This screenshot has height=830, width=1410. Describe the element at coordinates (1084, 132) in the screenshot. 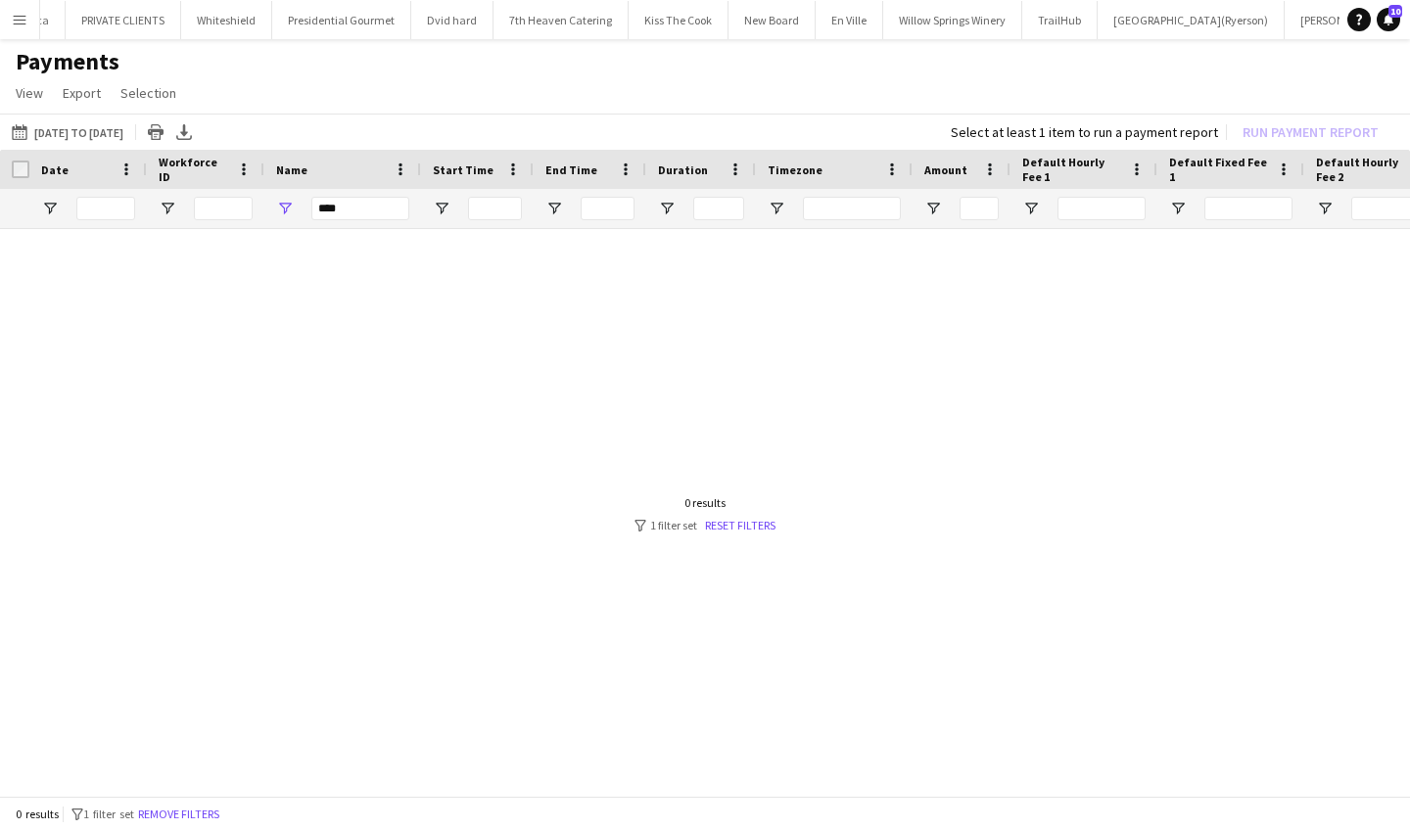

I see `div: Select at least 1 item to run a payment report` at that location.